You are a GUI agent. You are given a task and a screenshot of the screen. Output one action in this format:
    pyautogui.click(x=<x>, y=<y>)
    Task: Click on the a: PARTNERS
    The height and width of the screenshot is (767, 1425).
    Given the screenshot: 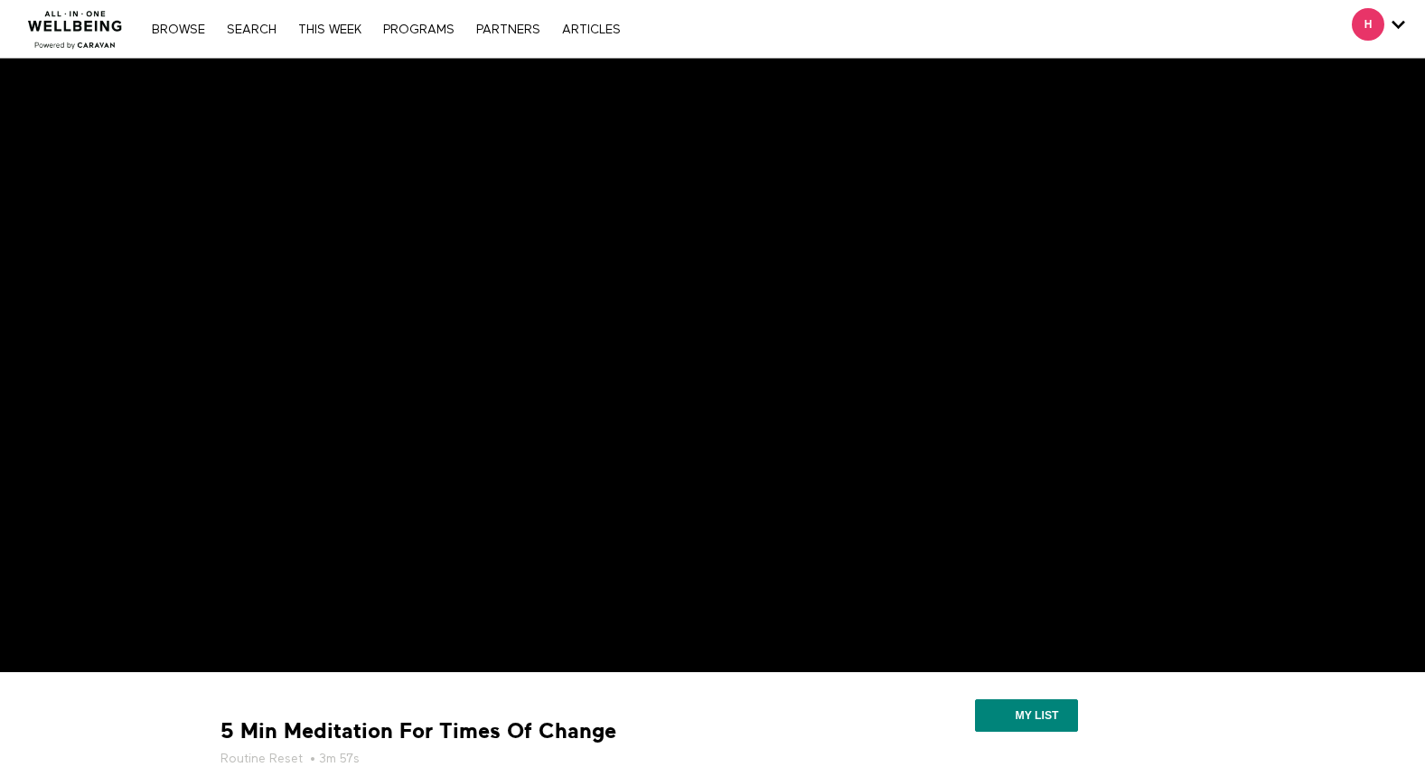 What is the action you would take?
    pyautogui.click(x=508, y=30)
    